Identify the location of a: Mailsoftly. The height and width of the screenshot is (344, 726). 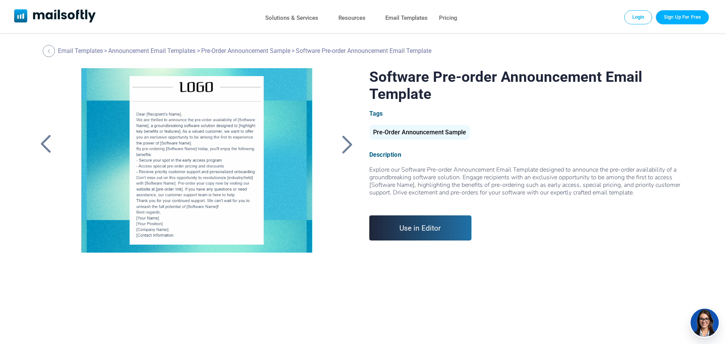
(55, 16).